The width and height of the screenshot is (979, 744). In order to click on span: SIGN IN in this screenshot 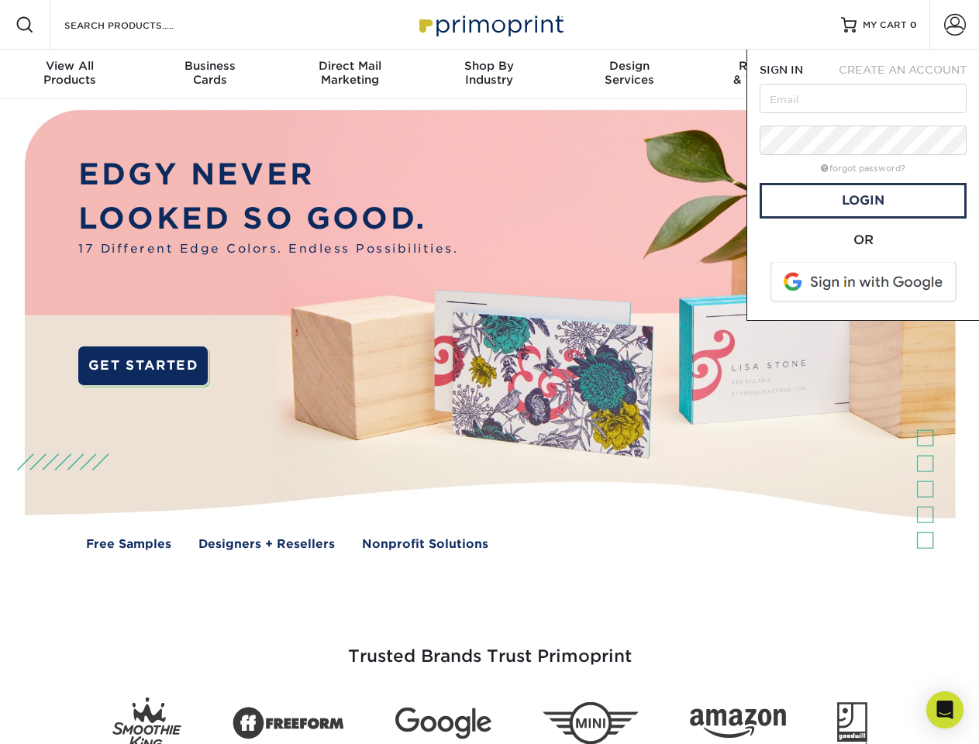, I will do `click(782, 70)`.